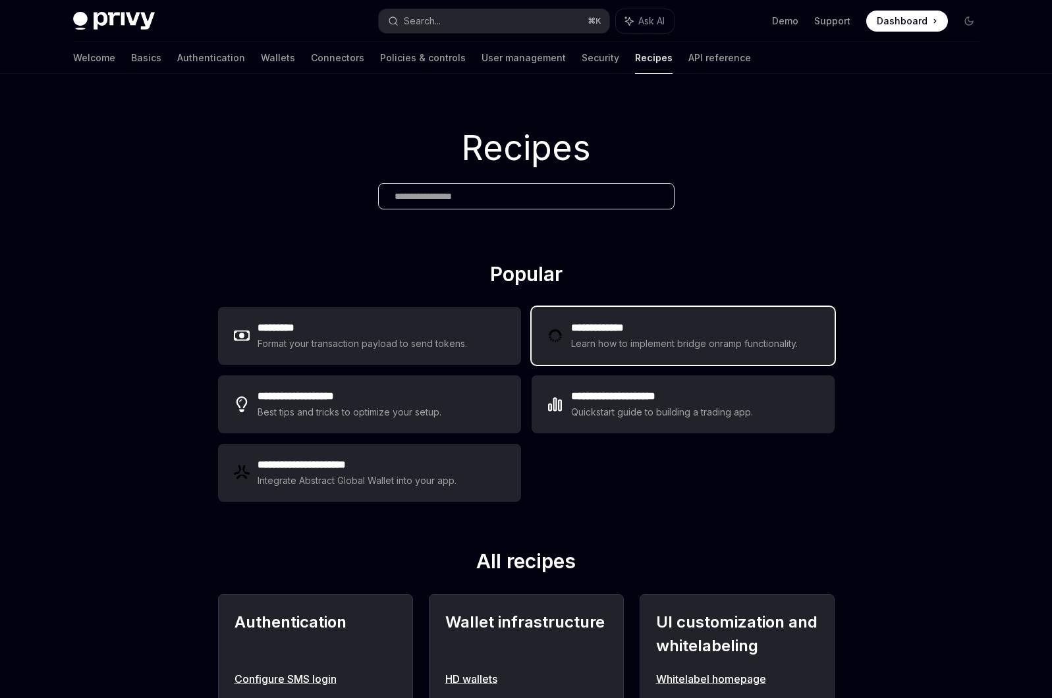 The image size is (1052, 698). What do you see at coordinates (526, 679) in the screenshot?
I see `a: HD wallets` at bounding box center [526, 679].